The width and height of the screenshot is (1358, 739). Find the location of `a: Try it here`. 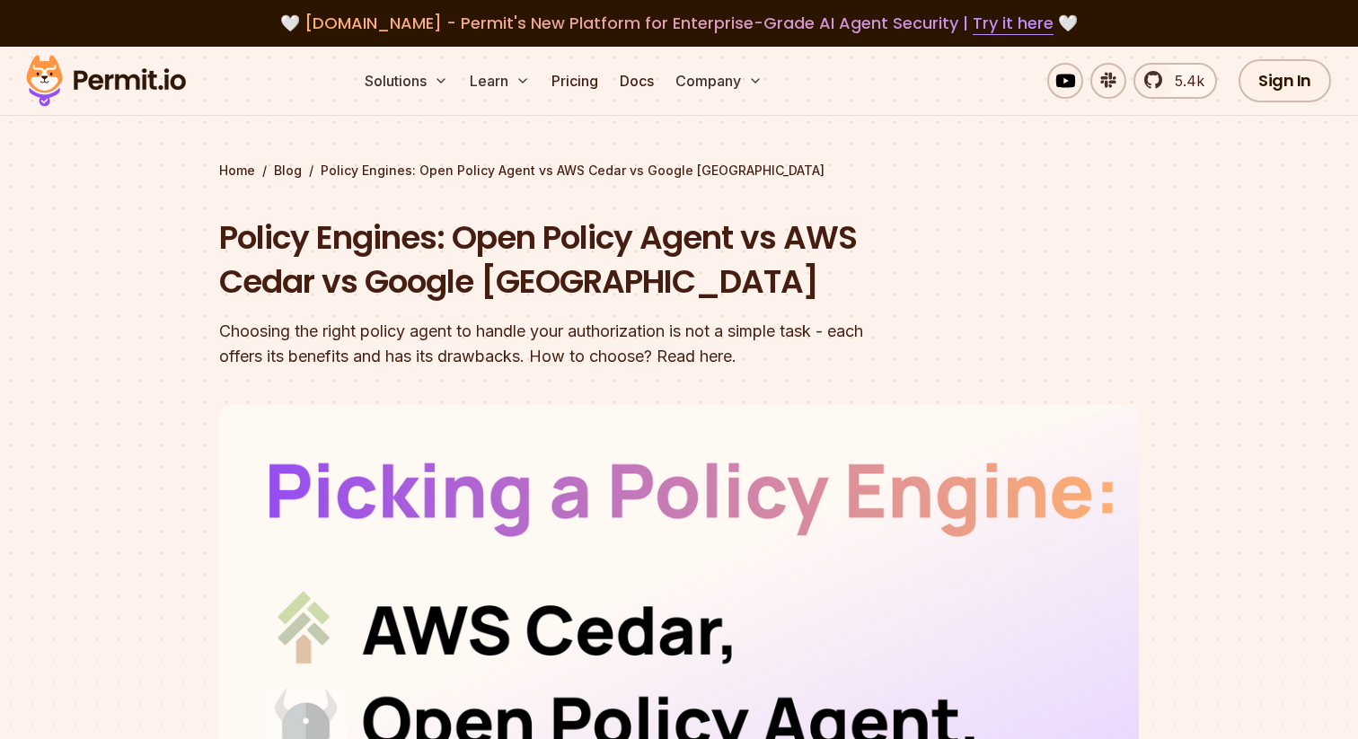

a: Try it here is located at coordinates (1013, 23).